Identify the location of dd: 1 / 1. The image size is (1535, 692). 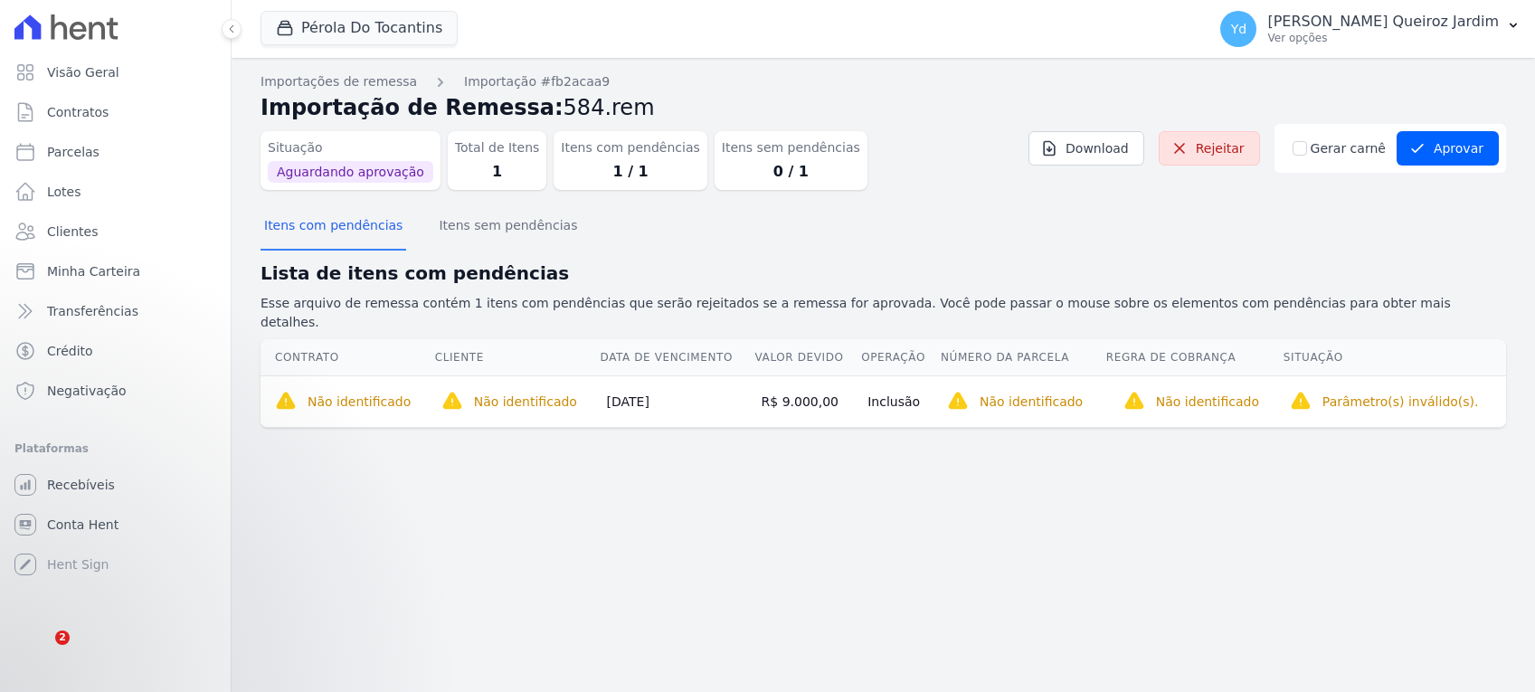
(629, 172).